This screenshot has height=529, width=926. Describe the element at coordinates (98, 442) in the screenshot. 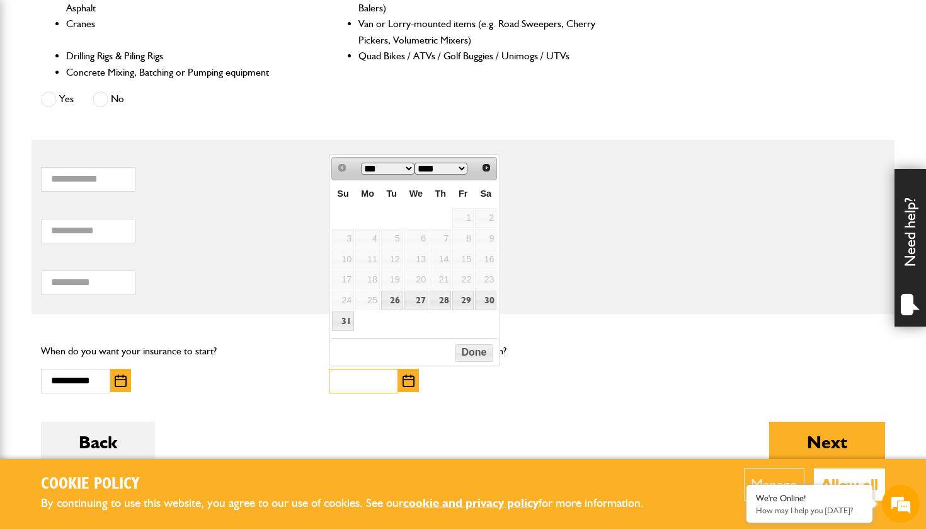

I see `button: Back` at that location.